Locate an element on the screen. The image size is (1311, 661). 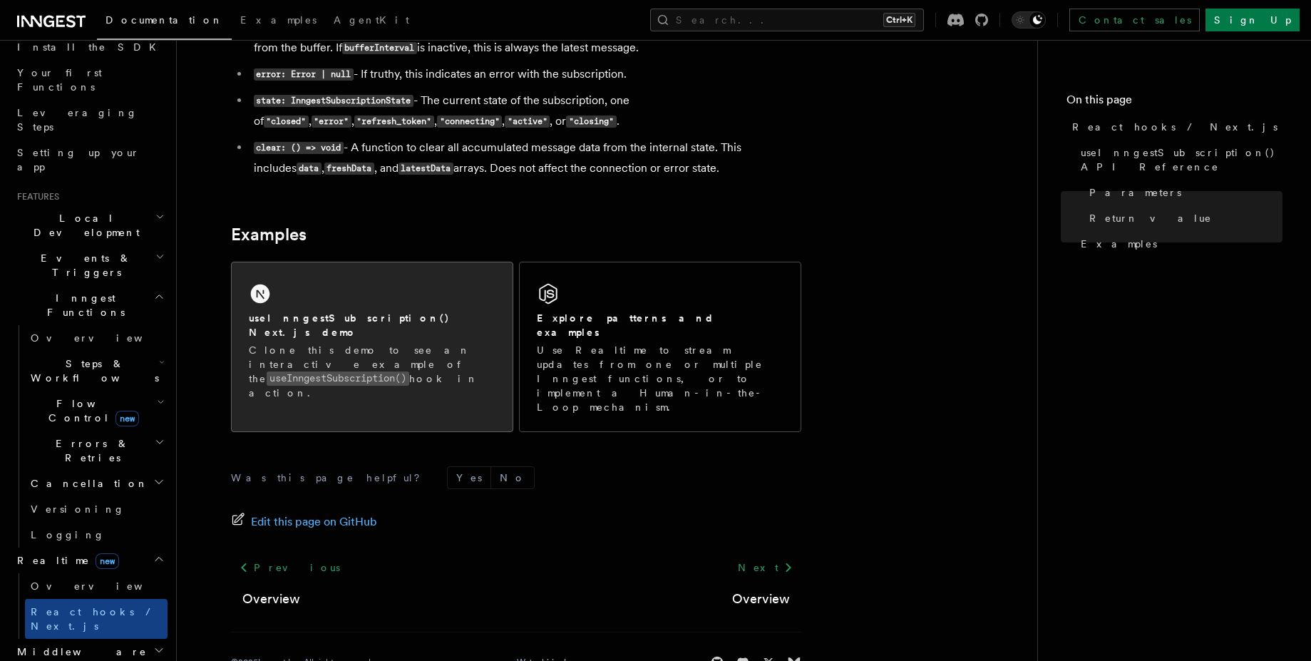
h2: useInngestSubscription() Next.js demo is located at coordinates (372, 325).